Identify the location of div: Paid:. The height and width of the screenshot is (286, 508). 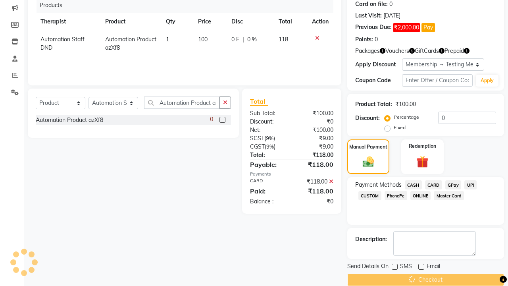
(268, 191).